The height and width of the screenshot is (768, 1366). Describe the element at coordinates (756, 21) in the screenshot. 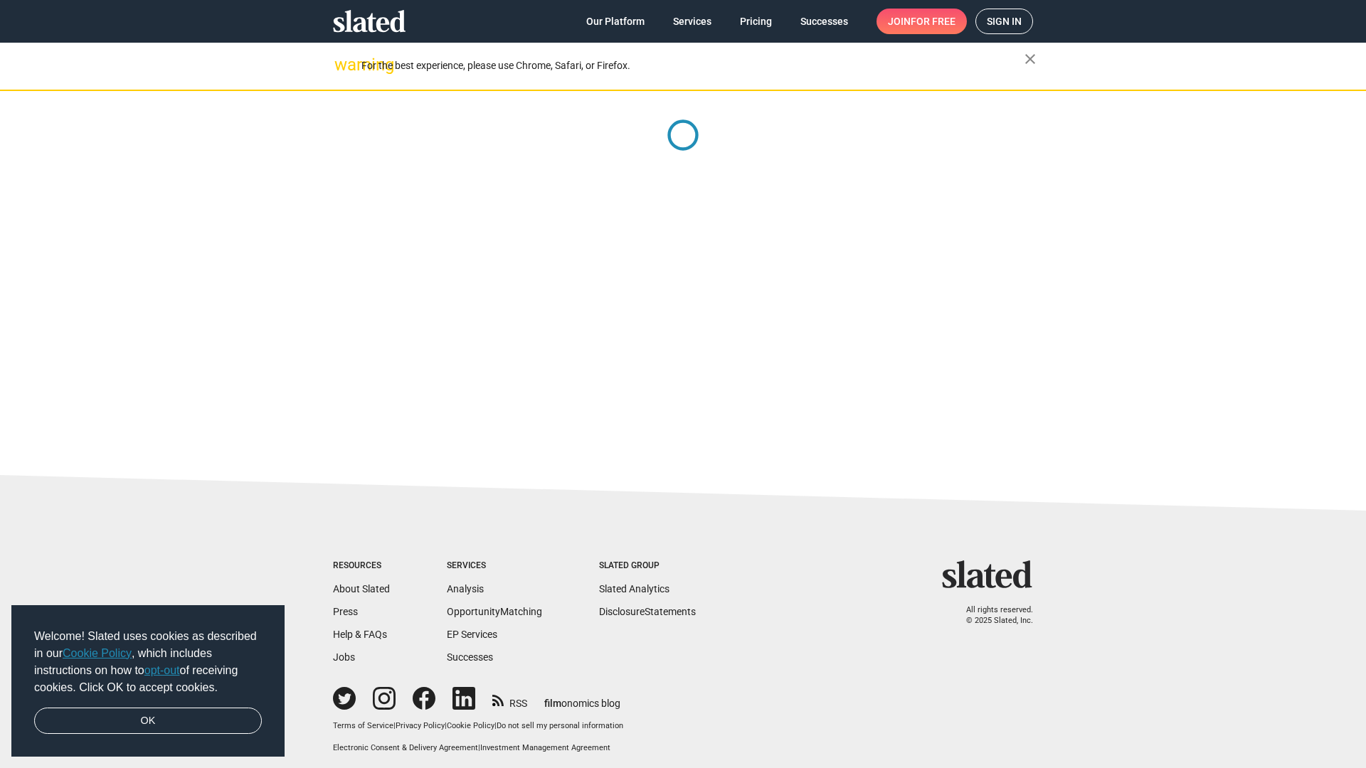

I see `span: Pricing` at that location.